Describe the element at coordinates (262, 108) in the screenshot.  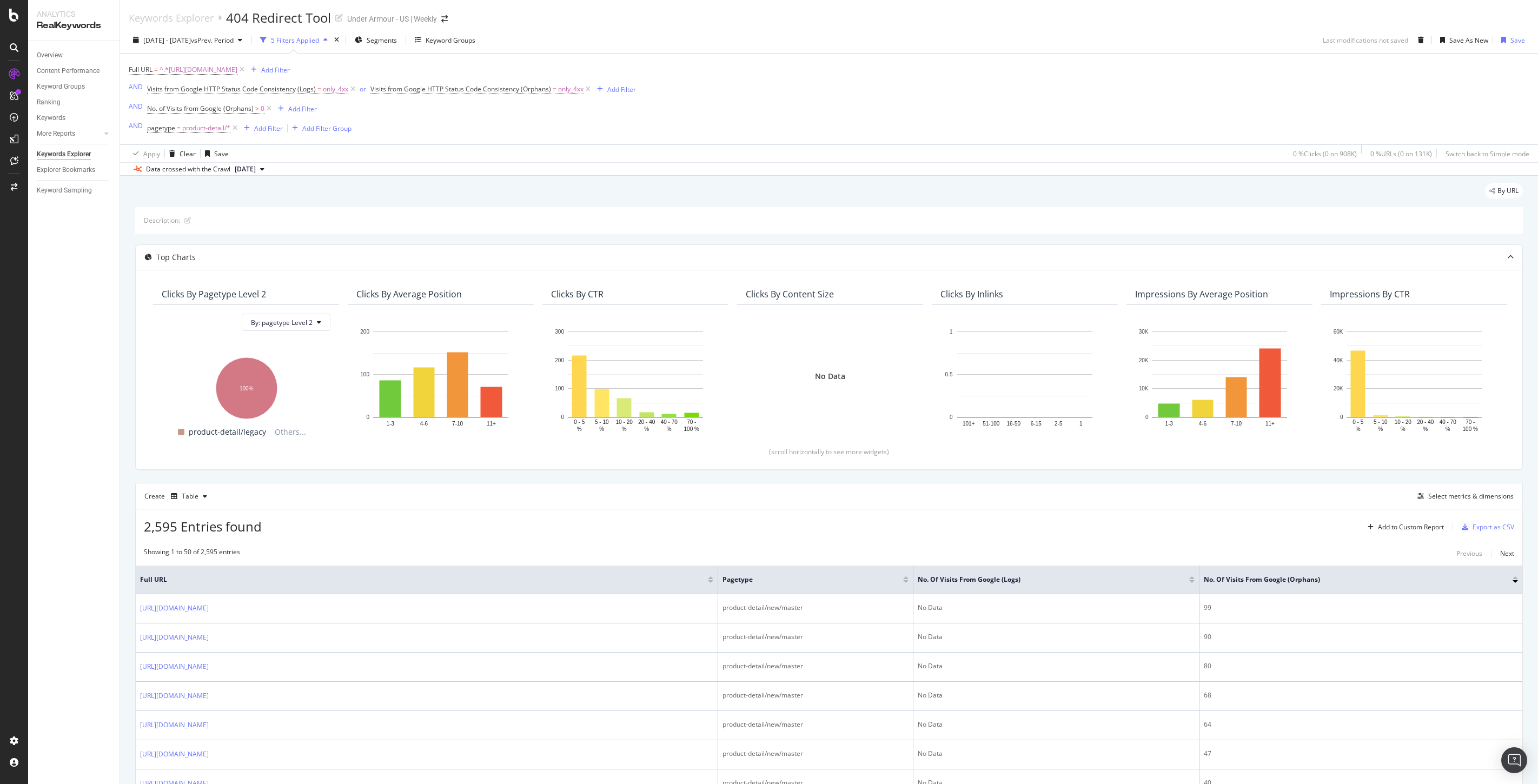
I see `span: 0` at that location.